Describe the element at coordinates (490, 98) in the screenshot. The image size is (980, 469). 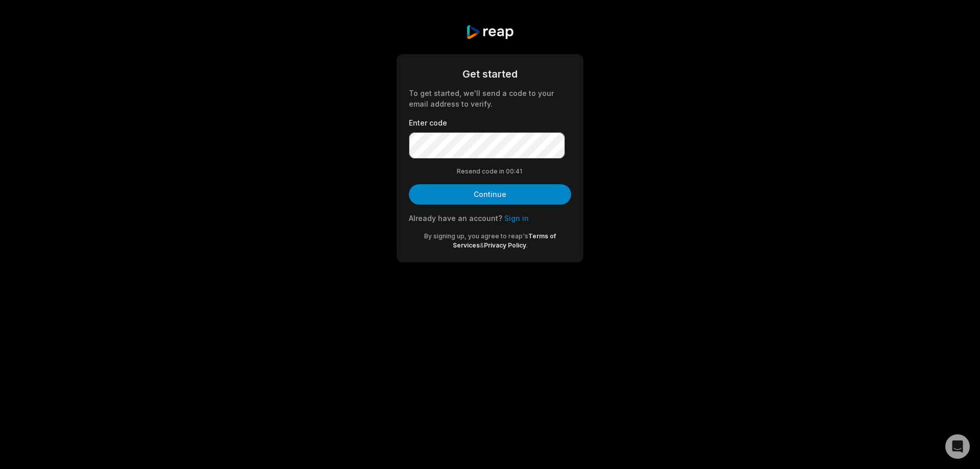
I see `div: To get started, we'll send a code to your email address to verify.` at that location.